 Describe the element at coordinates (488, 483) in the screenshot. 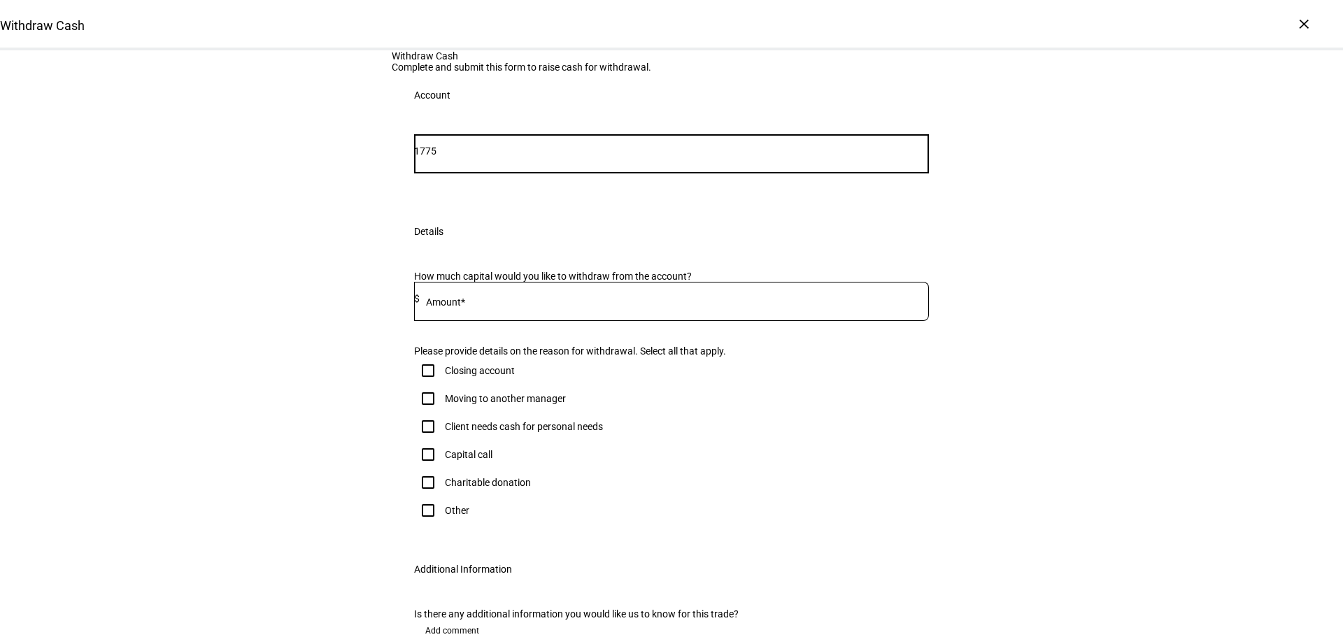

I see `div: Charitable donation` at that location.